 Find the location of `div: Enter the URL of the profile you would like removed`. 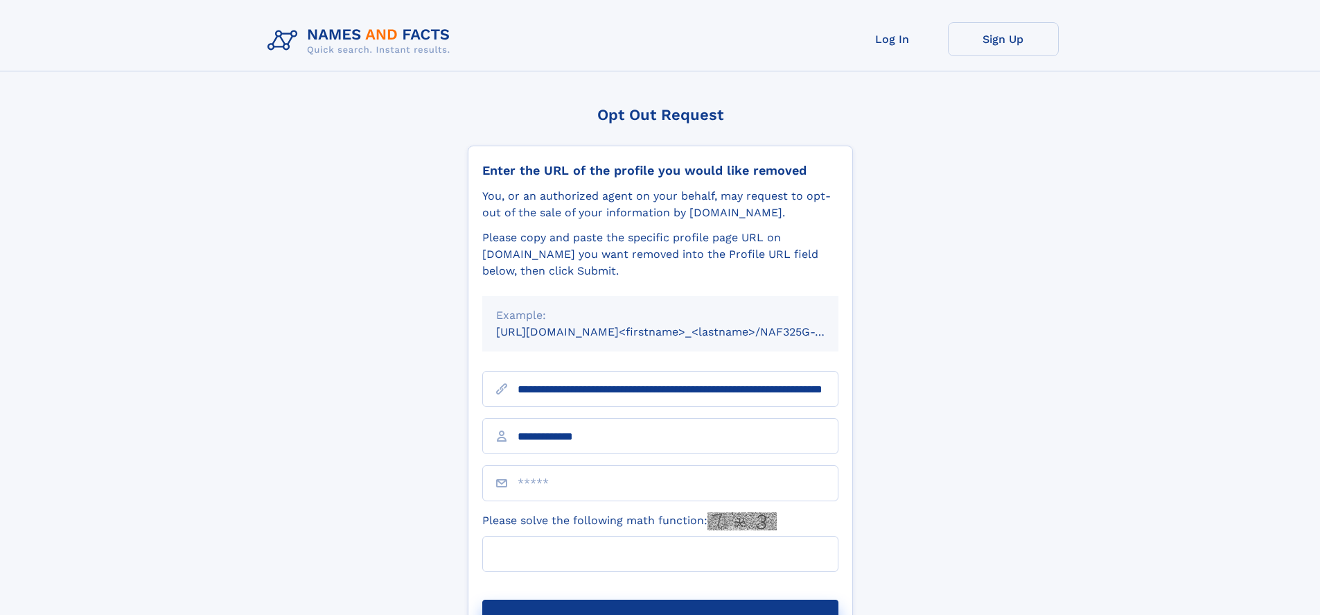

div: Enter the URL of the profile you would like removed is located at coordinates (660, 170).